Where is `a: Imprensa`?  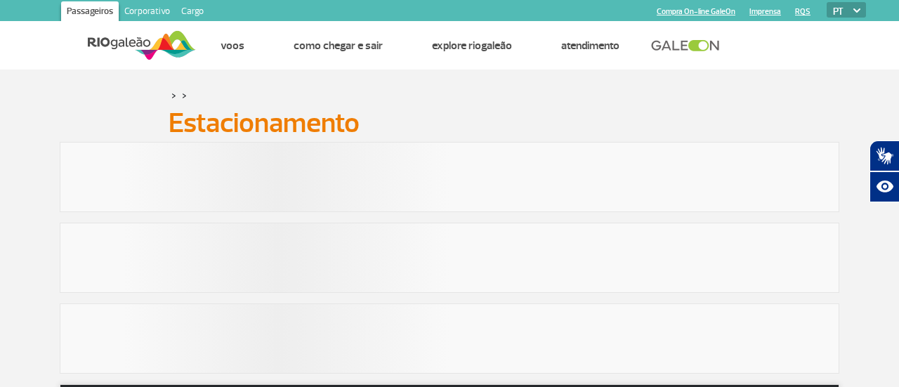 a: Imprensa is located at coordinates (765, 11).